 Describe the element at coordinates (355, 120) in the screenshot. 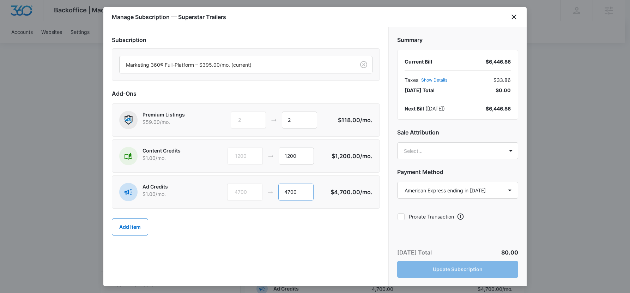

I see `p: $118.00` at that location.